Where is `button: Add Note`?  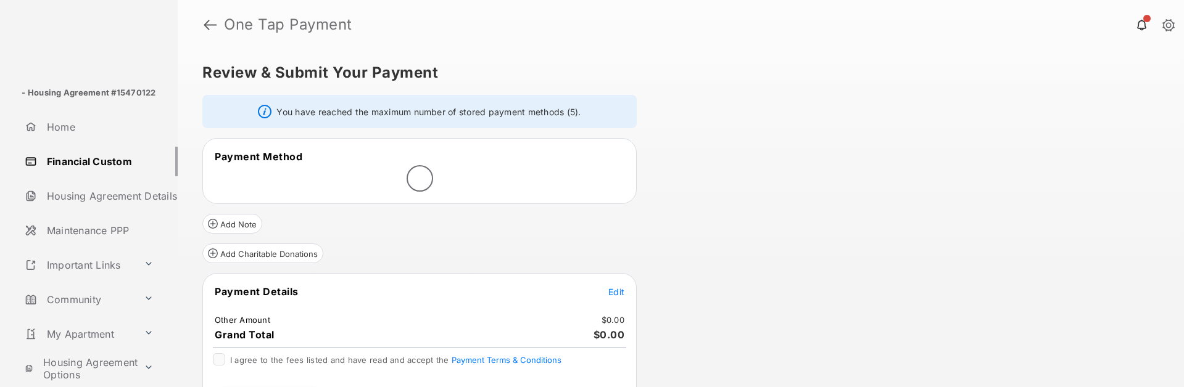
button: Add Note is located at coordinates (232, 224).